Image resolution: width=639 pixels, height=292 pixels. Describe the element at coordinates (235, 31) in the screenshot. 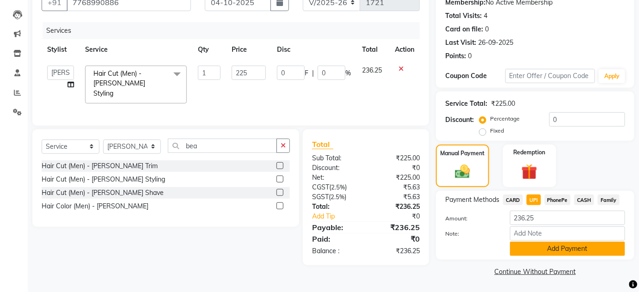

I see `div: Services` at that location.